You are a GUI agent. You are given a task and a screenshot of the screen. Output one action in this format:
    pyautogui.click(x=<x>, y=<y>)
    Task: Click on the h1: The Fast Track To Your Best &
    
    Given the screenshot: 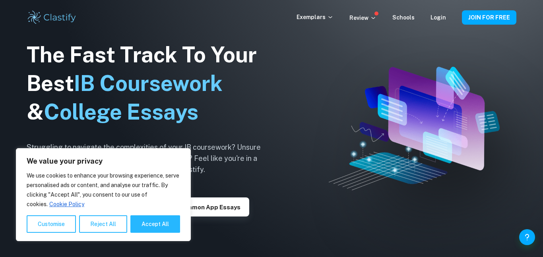 What is the action you would take?
    pyautogui.click(x=150, y=83)
    